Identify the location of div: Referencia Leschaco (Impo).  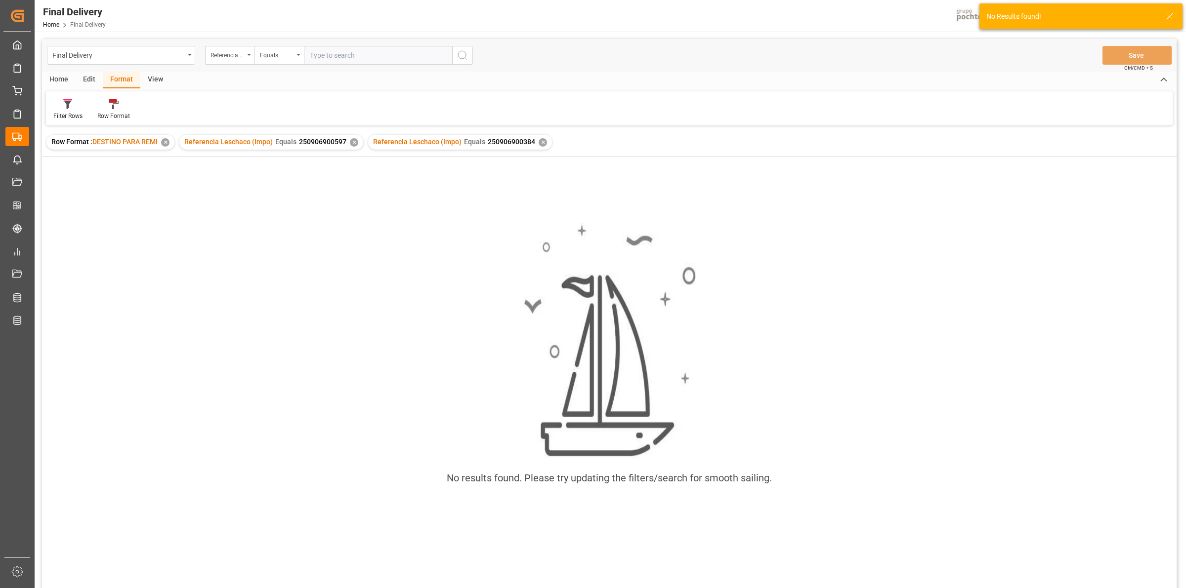
(227, 54).